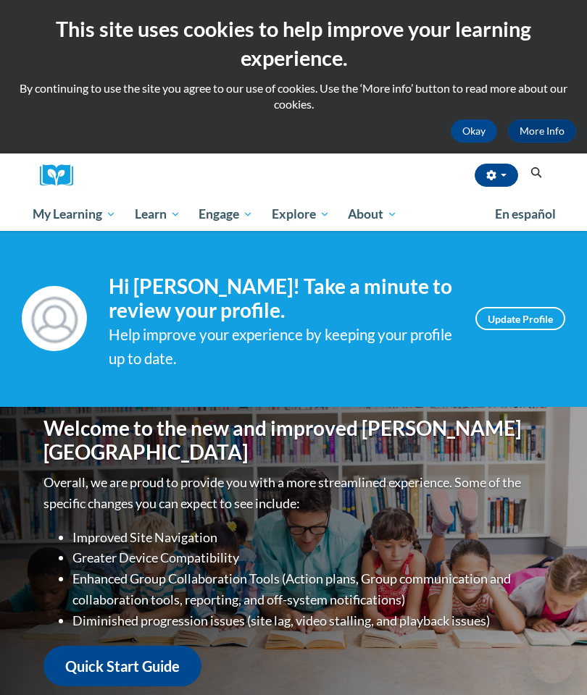 The image size is (587, 695). Describe the element at coordinates (293, 96) in the screenshot. I see `p: By continuing to use the site you agree to our use of cookies. Use the ‘More info’ button to read...` at that location.